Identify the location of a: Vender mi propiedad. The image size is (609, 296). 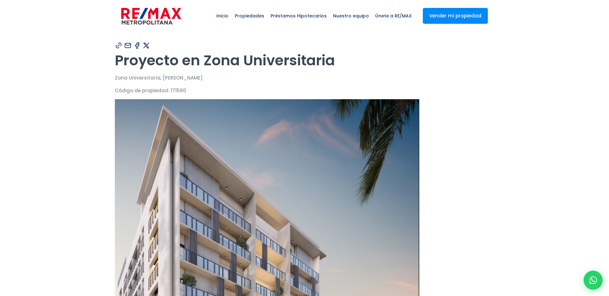
(455, 16).